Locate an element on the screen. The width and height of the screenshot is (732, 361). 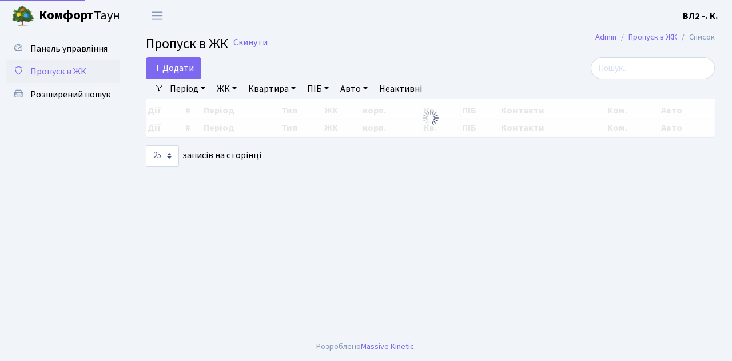
a: Massive Kinetic is located at coordinates (387, 346).